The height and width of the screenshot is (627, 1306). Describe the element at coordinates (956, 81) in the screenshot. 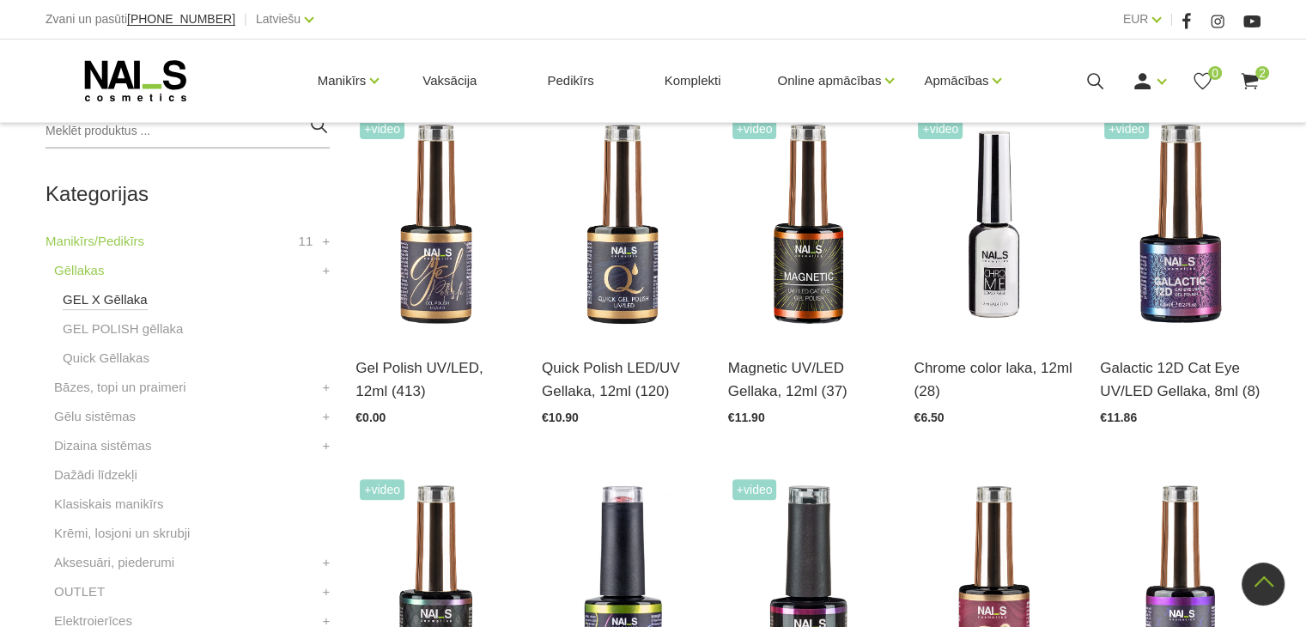

I see `a: Apmācības` at that location.